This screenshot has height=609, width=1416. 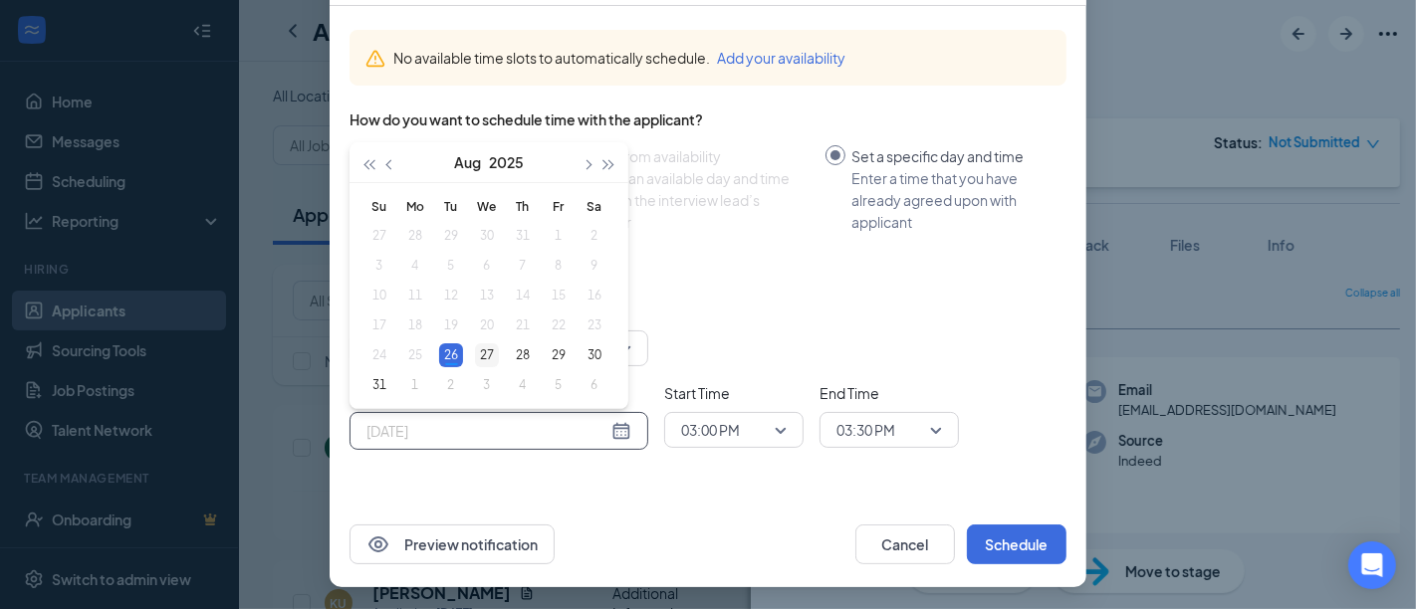 What do you see at coordinates (951, 156) in the screenshot?
I see `div: Set a specific day and time` at bounding box center [951, 156].